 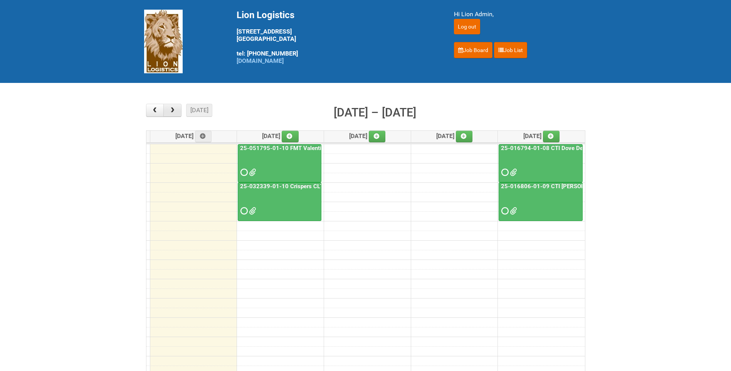 What do you see at coordinates (266, 15) in the screenshot?
I see `span: Lion Logistics` at bounding box center [266, 15].